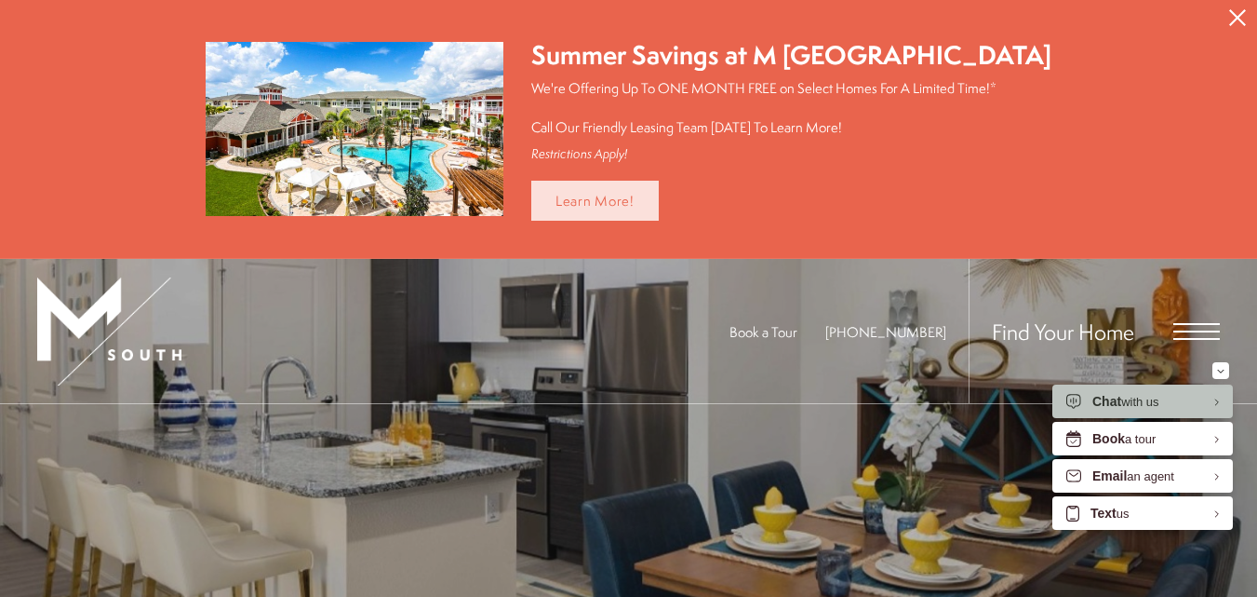  Describe the element at coordinates (886, 331) in the screenshot. I see `a: Call Us at 813-570-8014` at that location.